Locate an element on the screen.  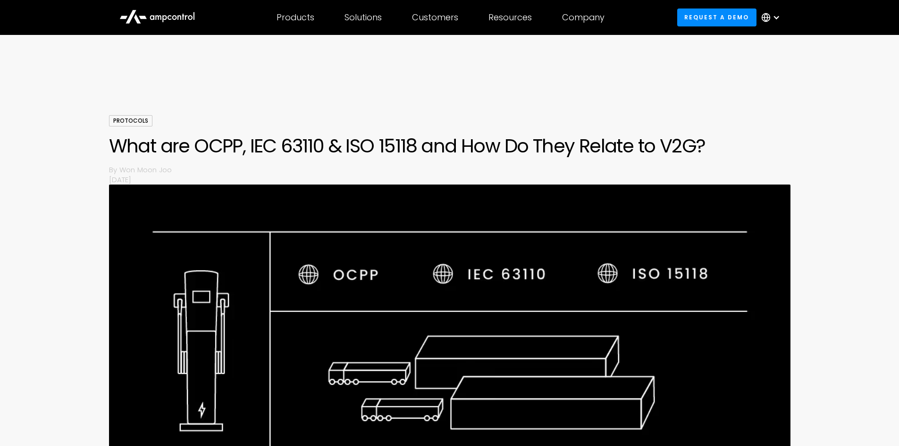
div: Resources is located at coordinates (510, 17).